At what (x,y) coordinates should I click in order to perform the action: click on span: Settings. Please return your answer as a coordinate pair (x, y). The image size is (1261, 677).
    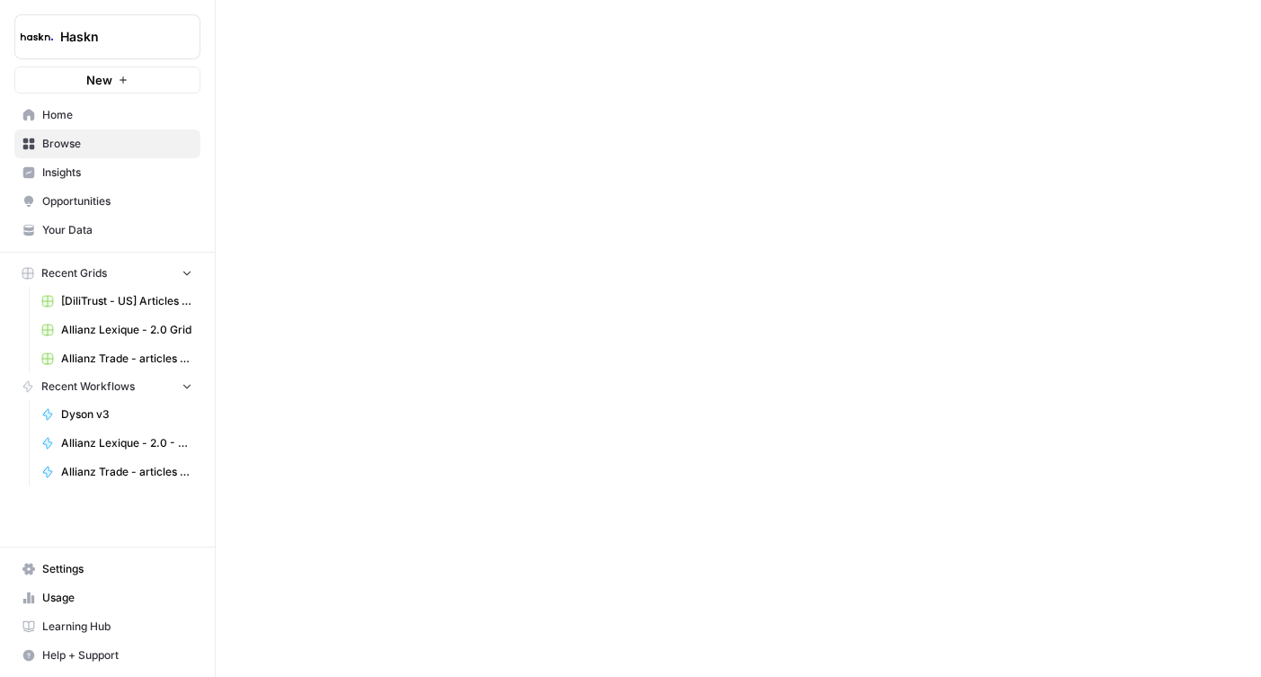
    Looking at the image, I should click on (117, 569).